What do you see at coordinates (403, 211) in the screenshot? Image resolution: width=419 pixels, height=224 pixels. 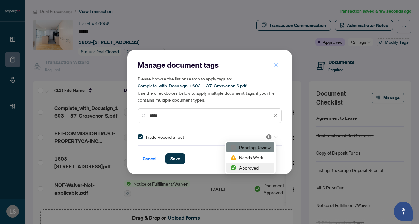 I see `button: Open asap` at bounding box center [403, 211].